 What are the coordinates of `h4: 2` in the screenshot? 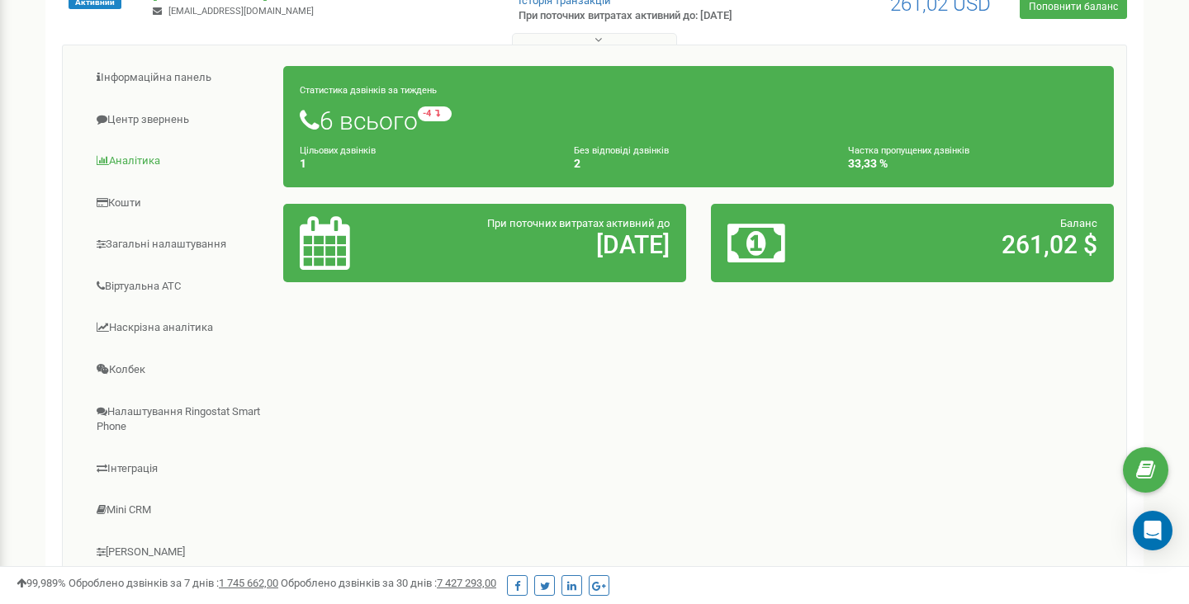 It's located at (698, 163).